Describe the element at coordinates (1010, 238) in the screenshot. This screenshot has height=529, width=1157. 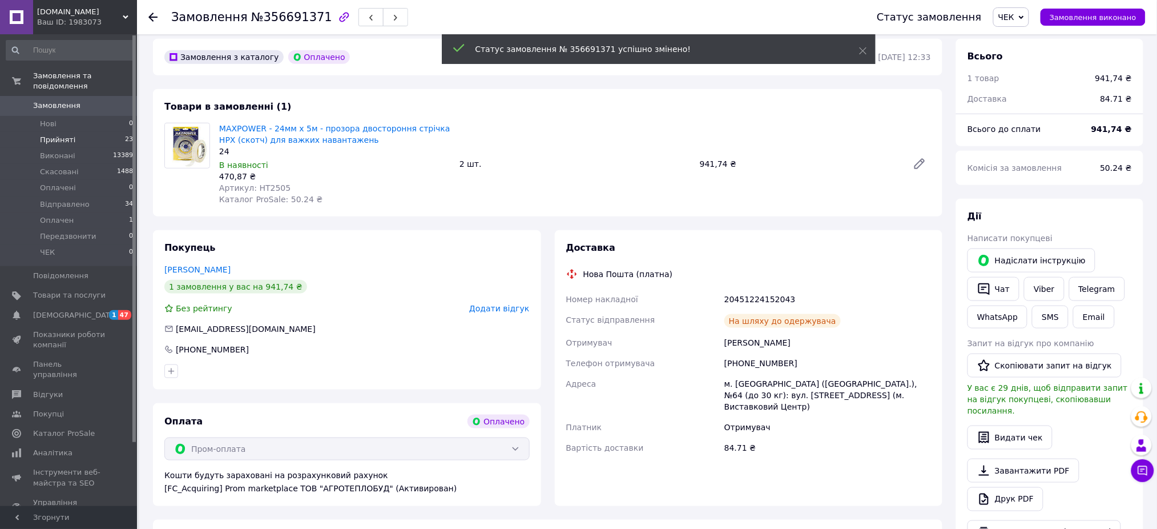
I see `span: Написати покупцеві` at that location.